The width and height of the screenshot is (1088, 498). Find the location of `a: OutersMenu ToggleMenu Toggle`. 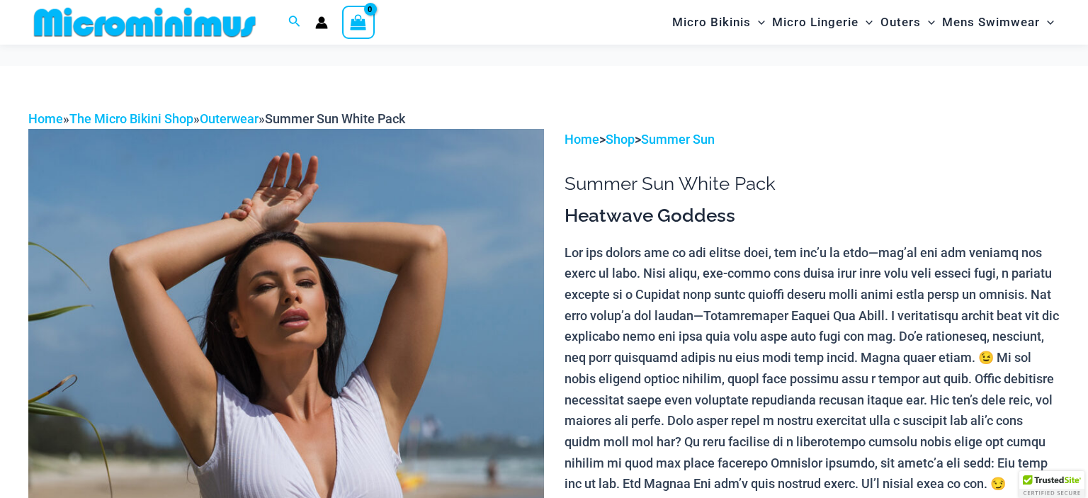

a: OutersMenu ToggleMenu Toggle is located at coordinates (908, 22).